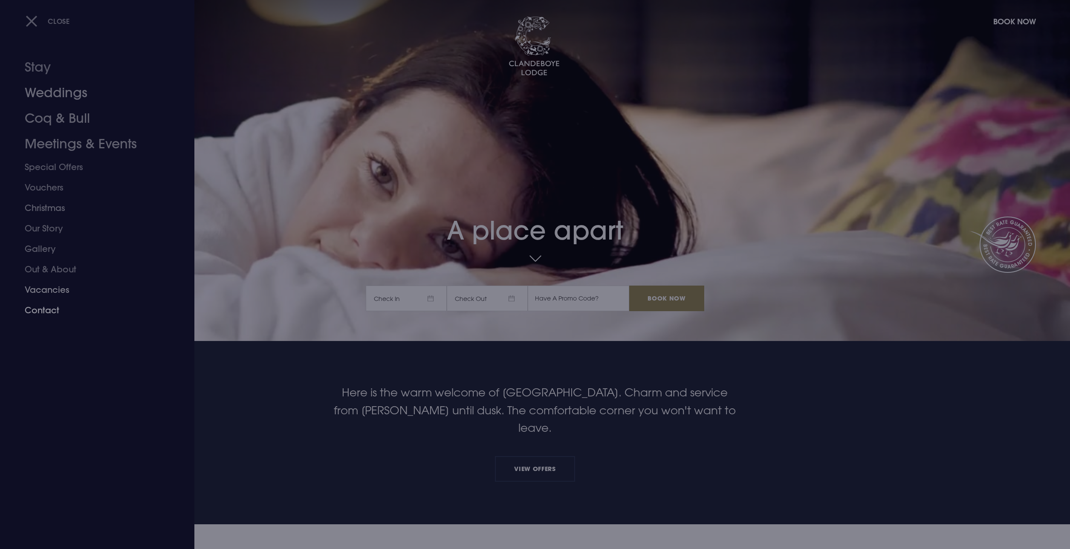 The height and width of the screenshot is (549, 1070). Describe the element at coordinates (59, 21) in the screenshot. I see `span: Close` at that location.